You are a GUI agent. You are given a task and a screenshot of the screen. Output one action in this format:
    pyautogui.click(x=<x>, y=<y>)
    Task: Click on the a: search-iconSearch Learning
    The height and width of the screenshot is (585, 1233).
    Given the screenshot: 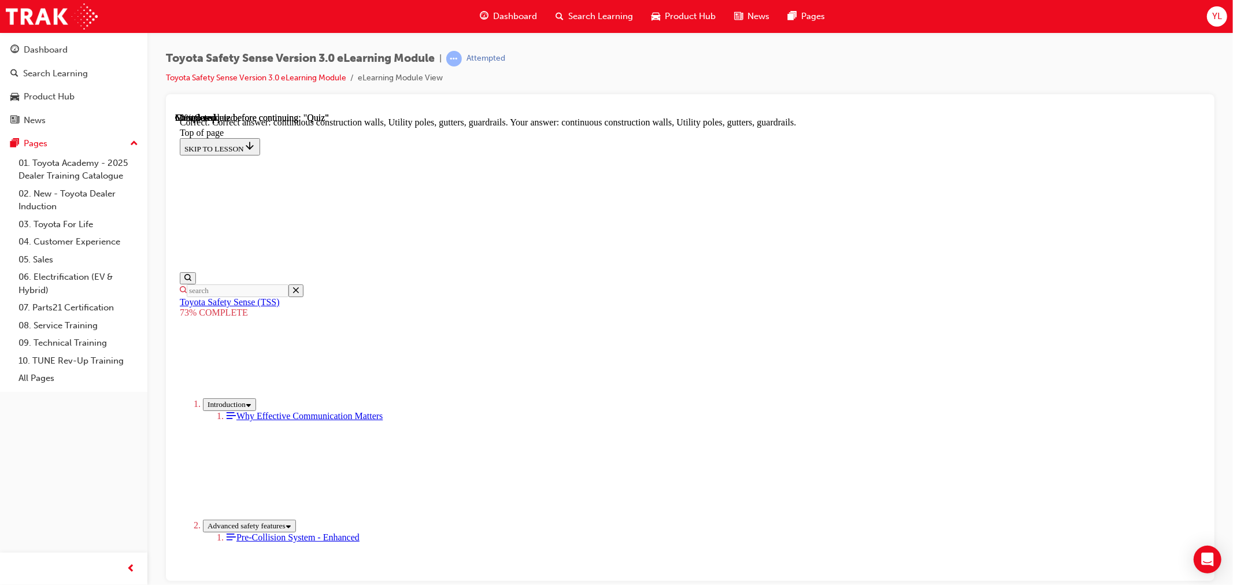 What is the action you would take?
    pyautogui.click(x=594, y=16)
    